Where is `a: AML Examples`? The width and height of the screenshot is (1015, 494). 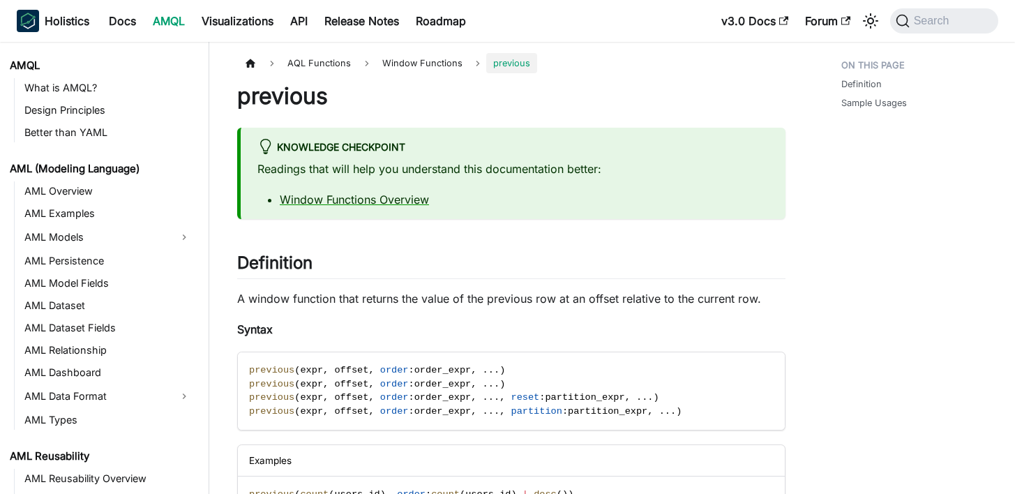 a: AML Examples is located at coordinates (108, 214).